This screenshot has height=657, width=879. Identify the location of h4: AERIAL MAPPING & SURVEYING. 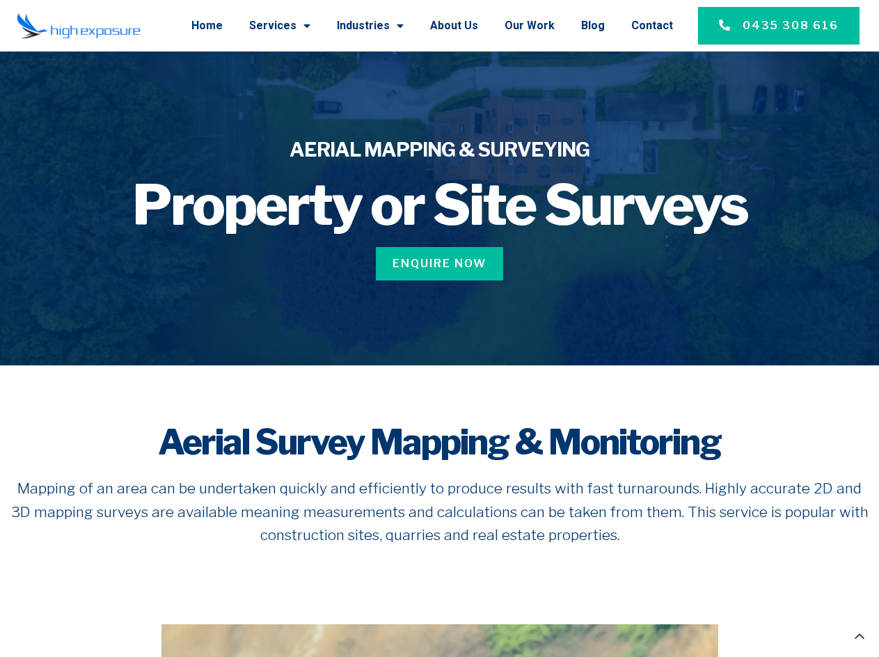
(439, 150).